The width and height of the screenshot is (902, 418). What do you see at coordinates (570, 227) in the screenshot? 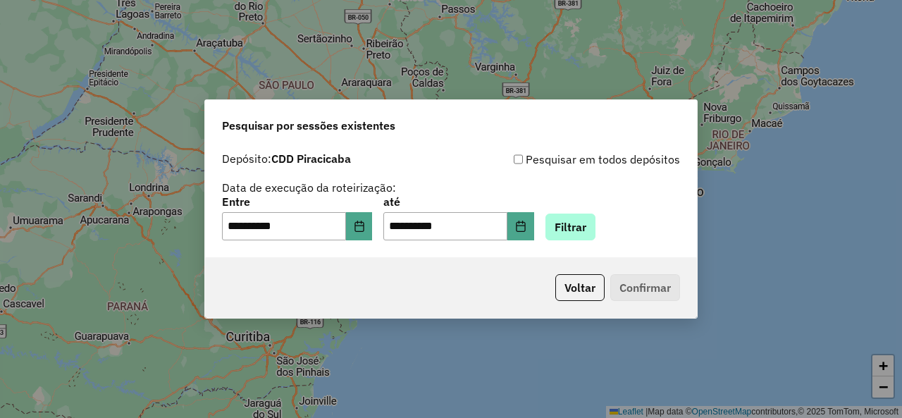
I see `button: Filtrar` at bounding box center [570, 227].